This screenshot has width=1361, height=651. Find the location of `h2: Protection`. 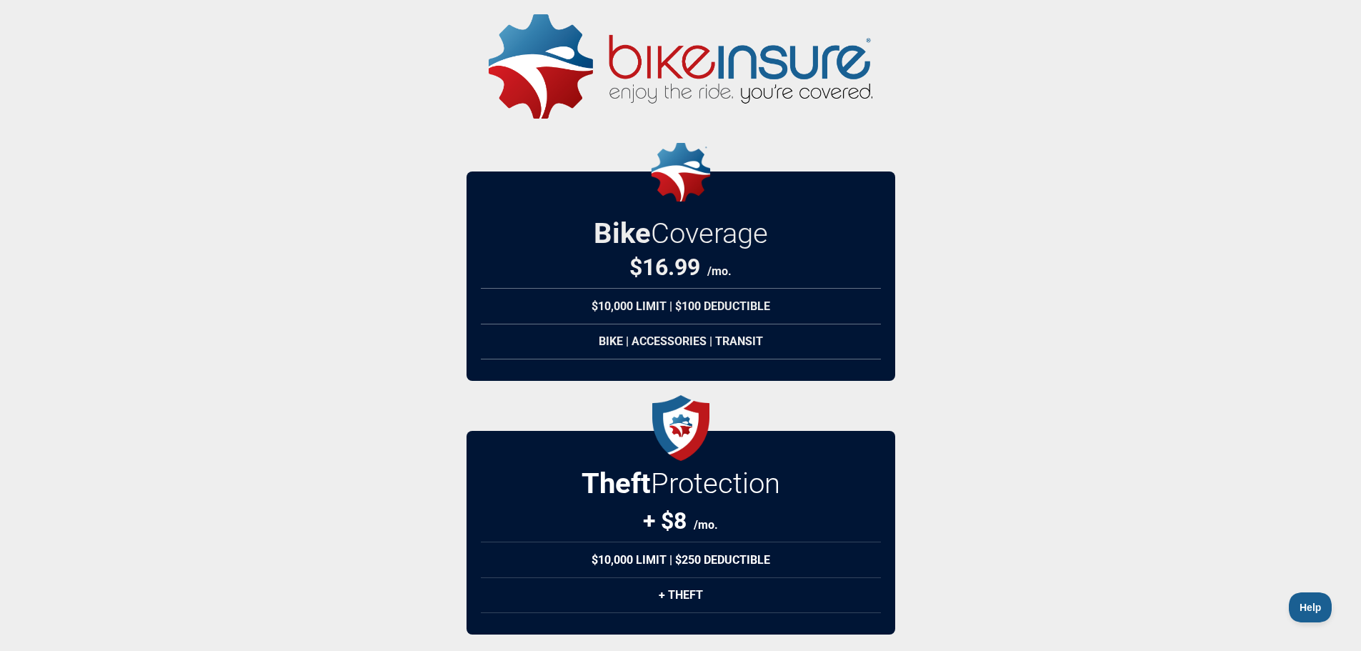

h2: Protection is located at coordinates (681, 483).